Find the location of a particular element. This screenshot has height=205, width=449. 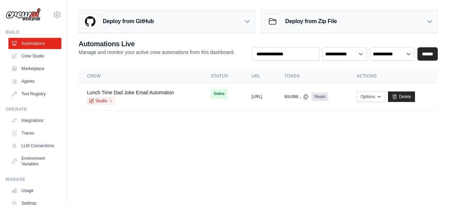

a: LLM Connections is located at coordinates (35, 146).